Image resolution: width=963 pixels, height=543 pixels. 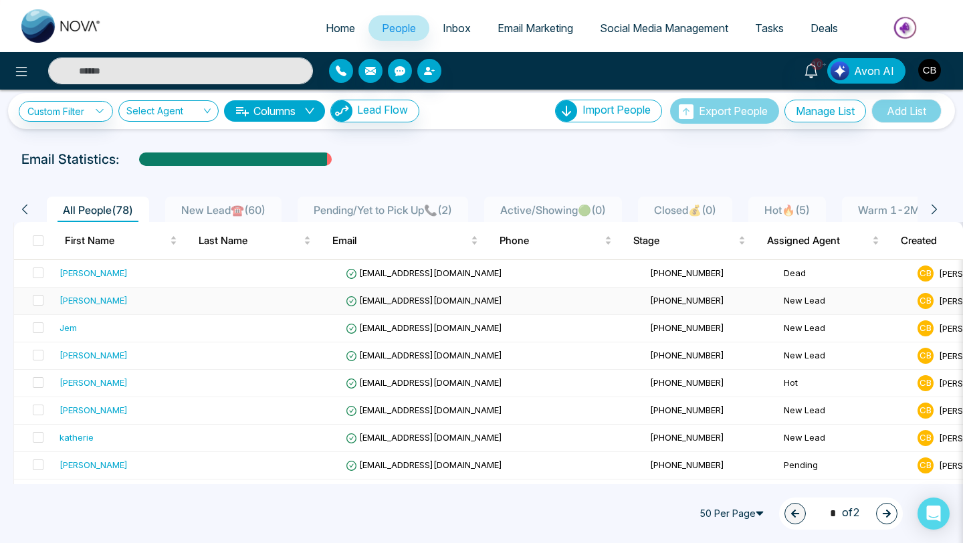 What do you see at coordinates (62, 26) in the screenshot?
I see `img: Nova CRM Logo` at bounding box center [62, 26].